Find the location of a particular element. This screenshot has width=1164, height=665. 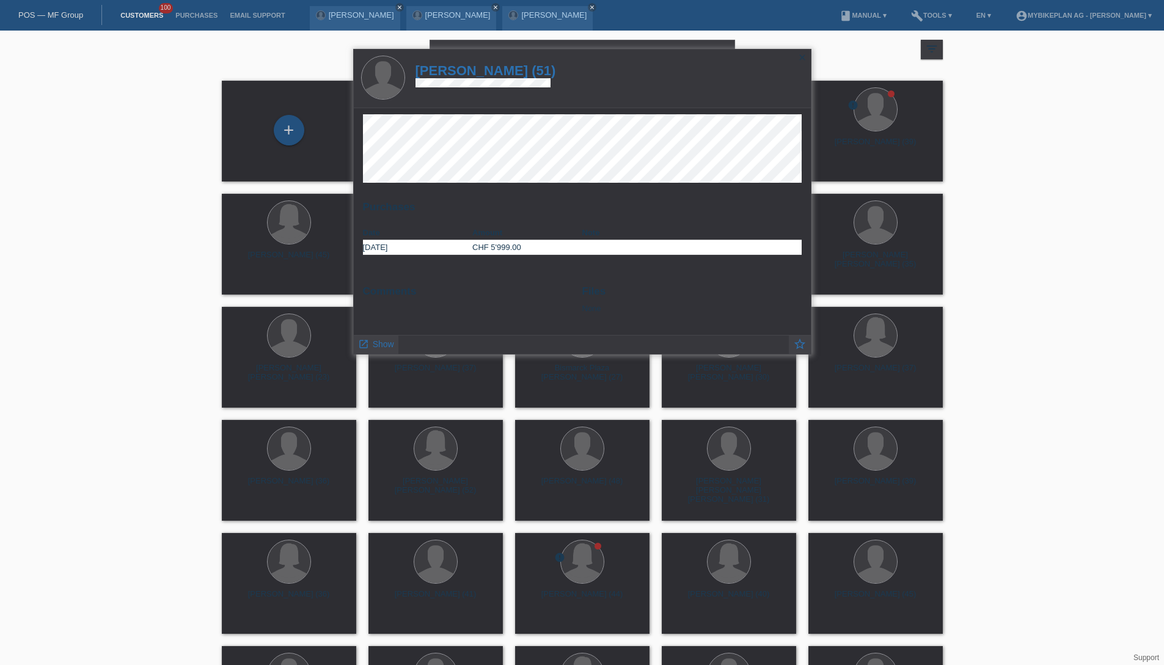

i: book is located at coordinates (845, 16).